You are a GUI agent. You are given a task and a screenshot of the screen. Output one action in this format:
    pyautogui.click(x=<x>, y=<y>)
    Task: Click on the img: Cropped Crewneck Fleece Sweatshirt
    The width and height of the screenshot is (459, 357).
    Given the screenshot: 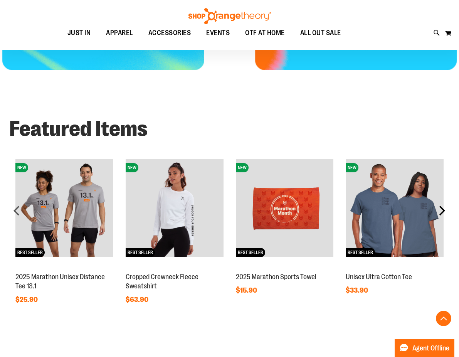 What is the action you would take?
    pyautogui.click(x=175, y=208)
    